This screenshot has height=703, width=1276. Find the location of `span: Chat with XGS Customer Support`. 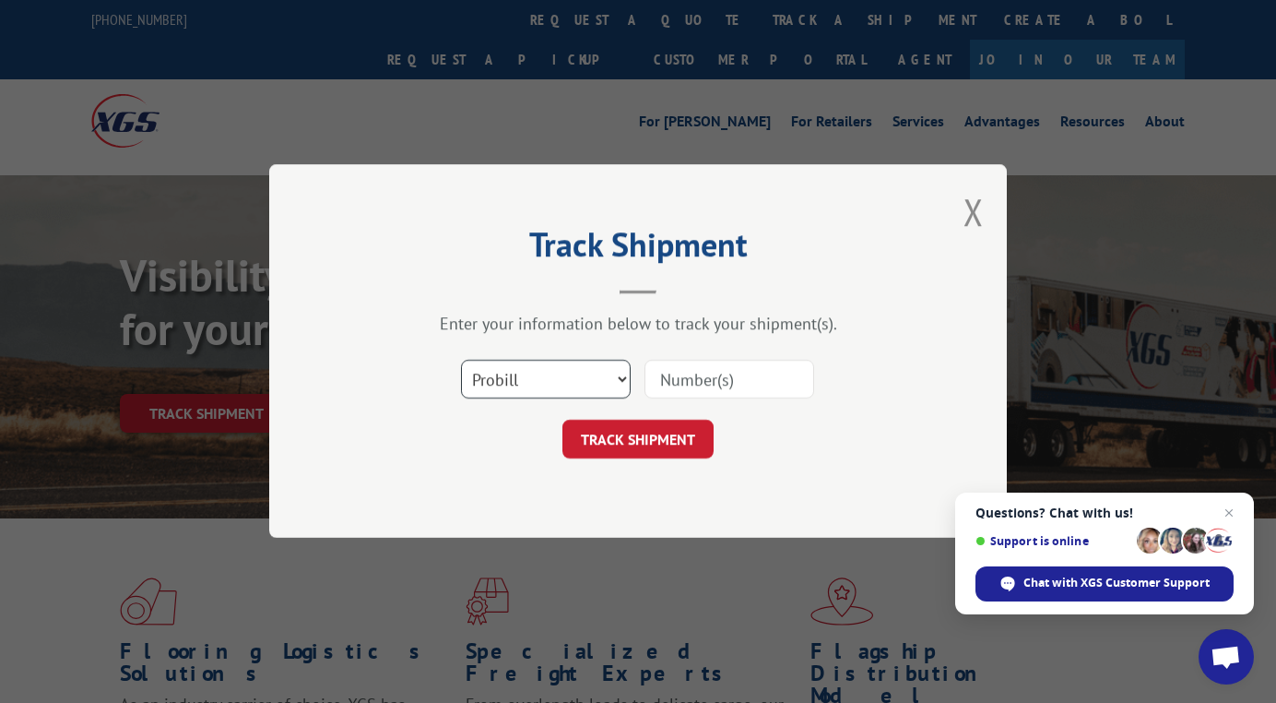

span: Chat with XGS Customer Support is located at coordinates (1117, 583).